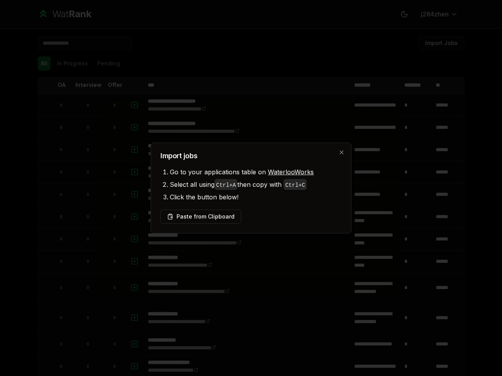  Describe the element at coordinates (256, 197) in the screenshot. I see `li: Click the button below!` at that location.